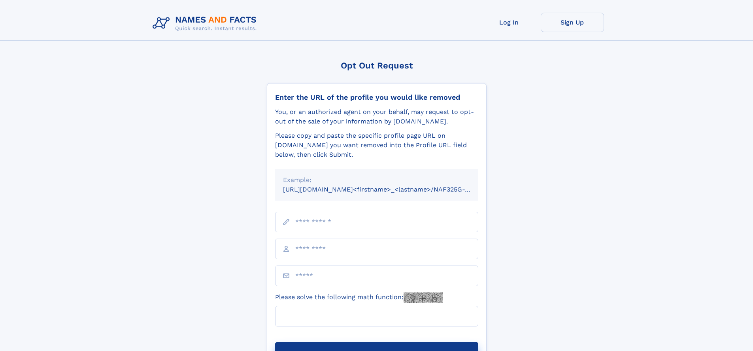 This screenshot has width=753, height=351. What do you see at coordinates (377, 97) in the screenshot?
I see `div: Enter the URL of the profile you would like removed` at bounding box center [377, 97].